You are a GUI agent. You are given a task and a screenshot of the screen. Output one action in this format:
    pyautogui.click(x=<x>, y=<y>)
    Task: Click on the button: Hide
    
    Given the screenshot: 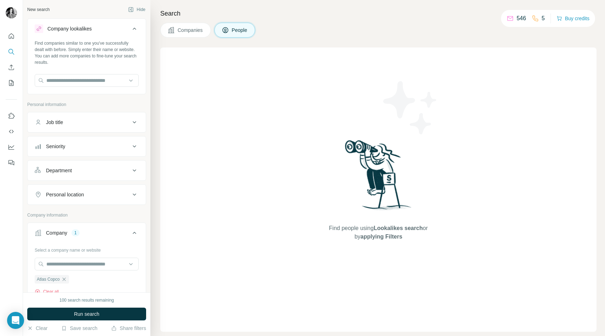 What is the action you would take?
    pyautogui.click(x=137, y=10)
    